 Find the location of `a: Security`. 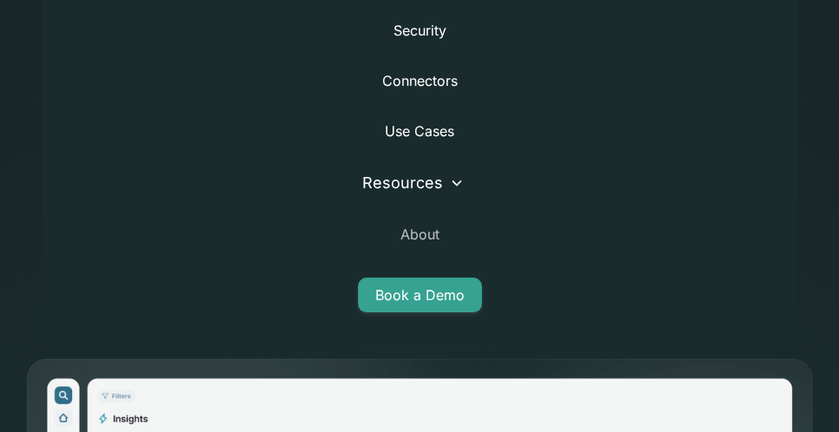

a: Security is located at coordinates (420, 30).